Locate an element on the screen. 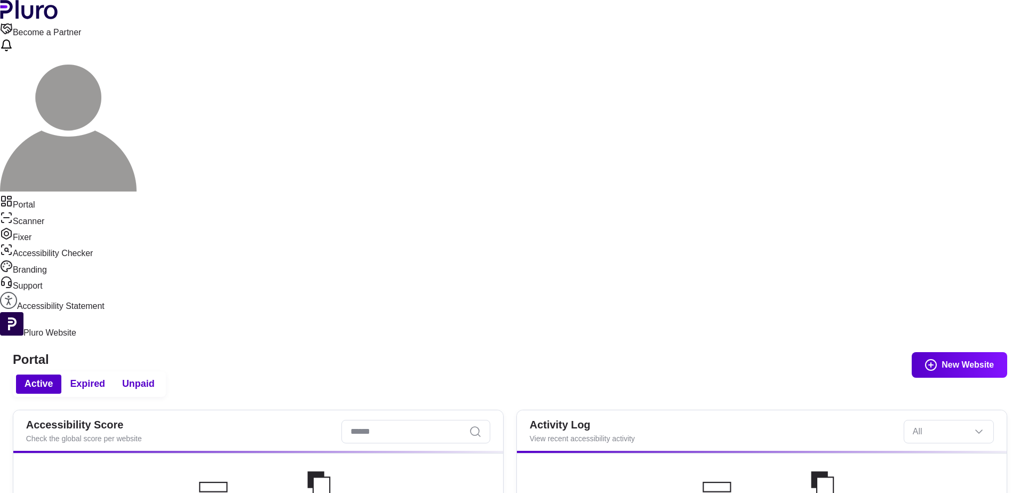  h2: Activity Log is located at coordinates (712, 425).